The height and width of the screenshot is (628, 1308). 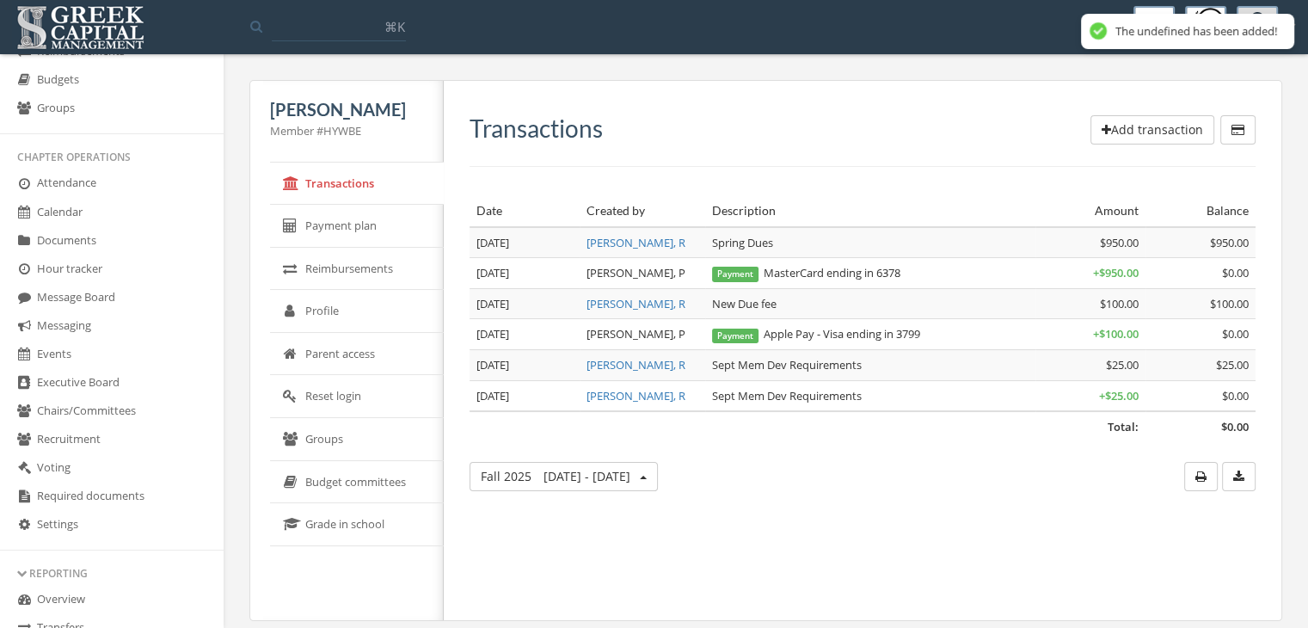 I want to click on a: Reset login, so click(x=357, y=397).